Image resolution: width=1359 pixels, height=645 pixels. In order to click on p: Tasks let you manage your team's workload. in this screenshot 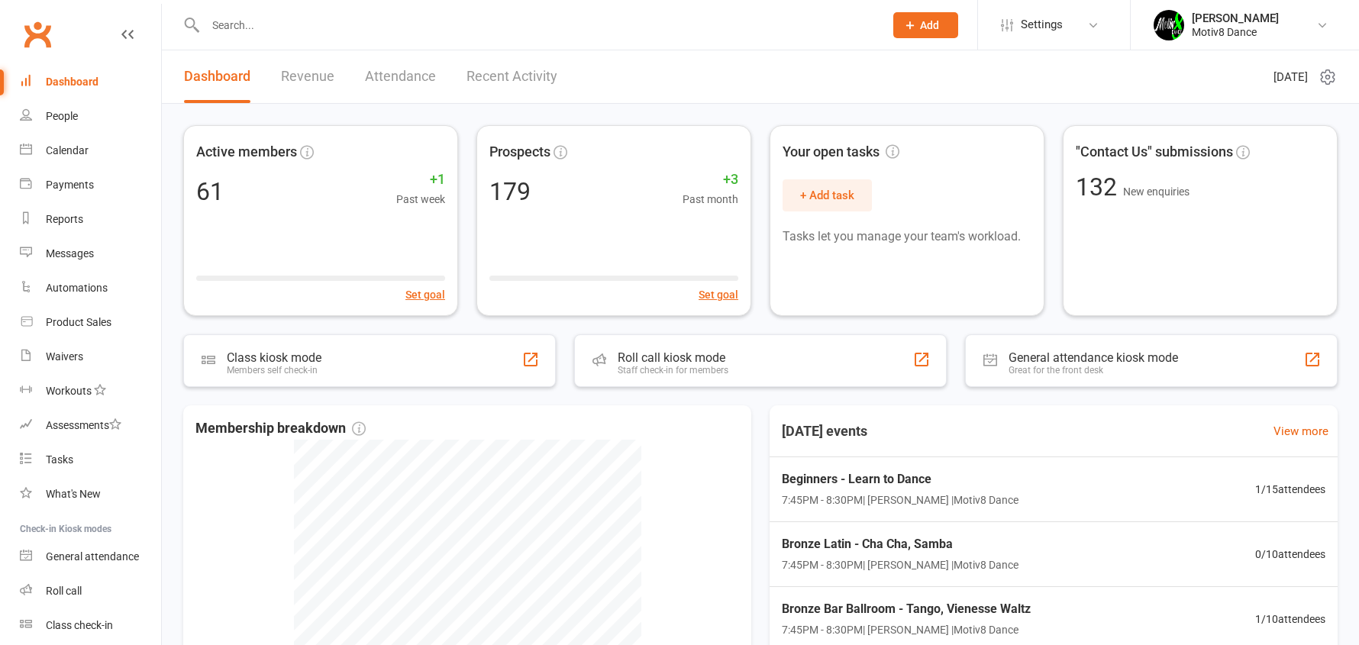, I will do `click(907, 237)`.